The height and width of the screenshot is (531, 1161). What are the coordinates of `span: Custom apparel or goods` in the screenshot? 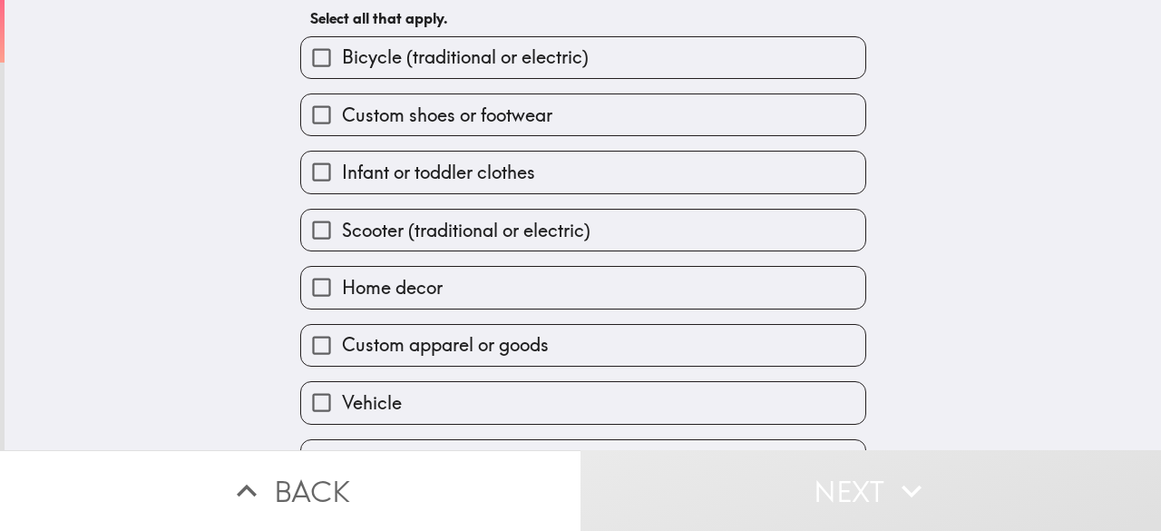 It's located at (446, 345).